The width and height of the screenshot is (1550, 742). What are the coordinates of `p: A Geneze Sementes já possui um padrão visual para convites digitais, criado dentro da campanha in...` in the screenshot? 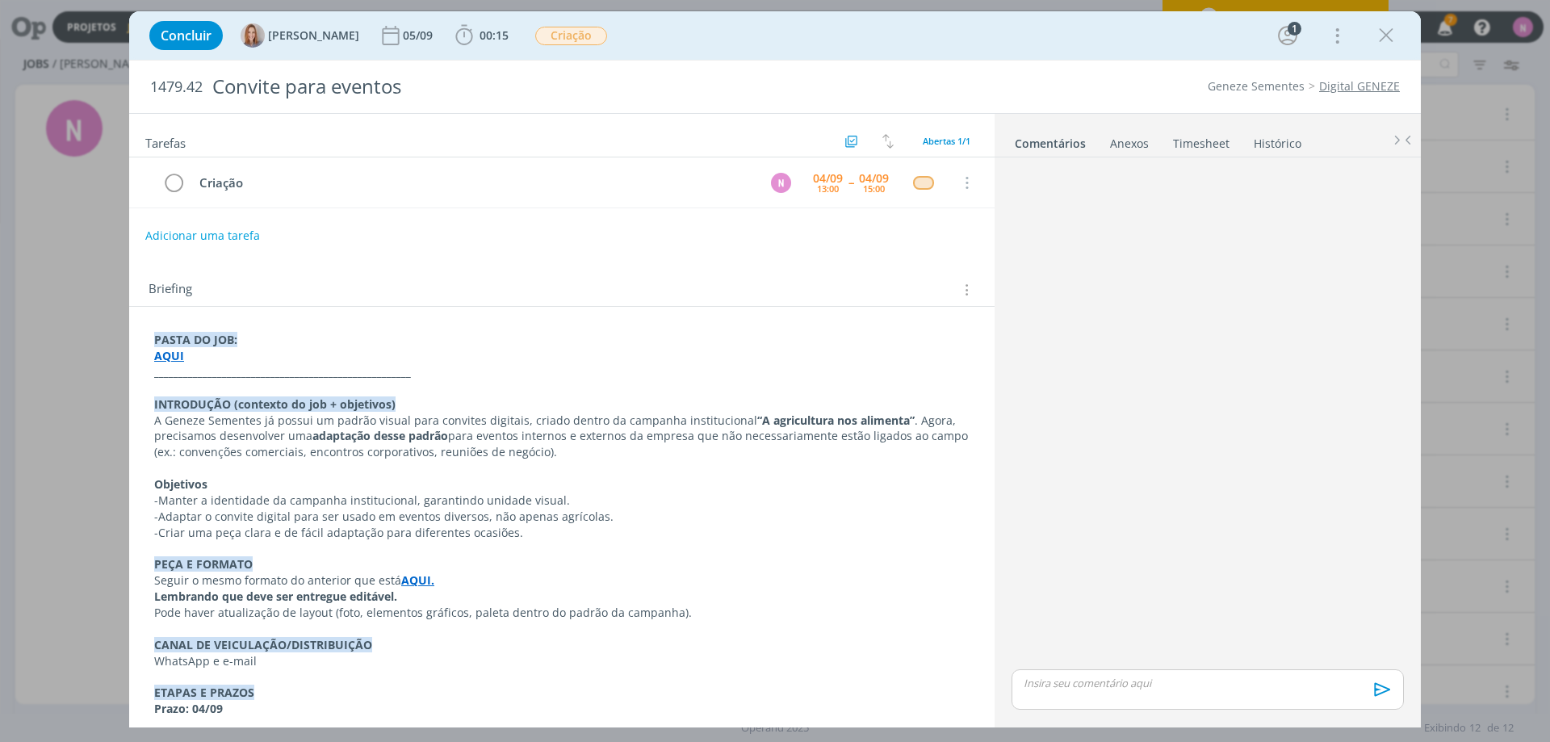 It's located at (562, 437).